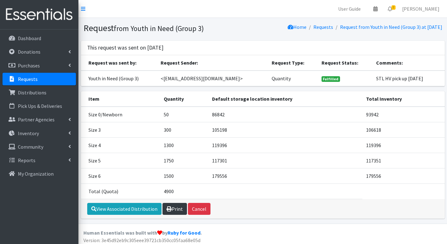  Describe the element at coordinates (285, 99) in the screenshot. I see `th: Default storage location inventory` at that location.